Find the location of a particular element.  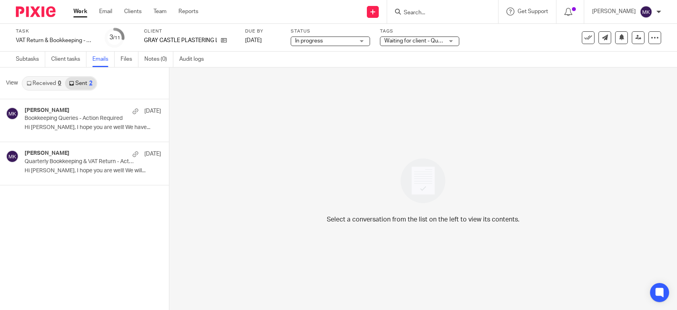

input: Search is located at coordinates (439, 13).